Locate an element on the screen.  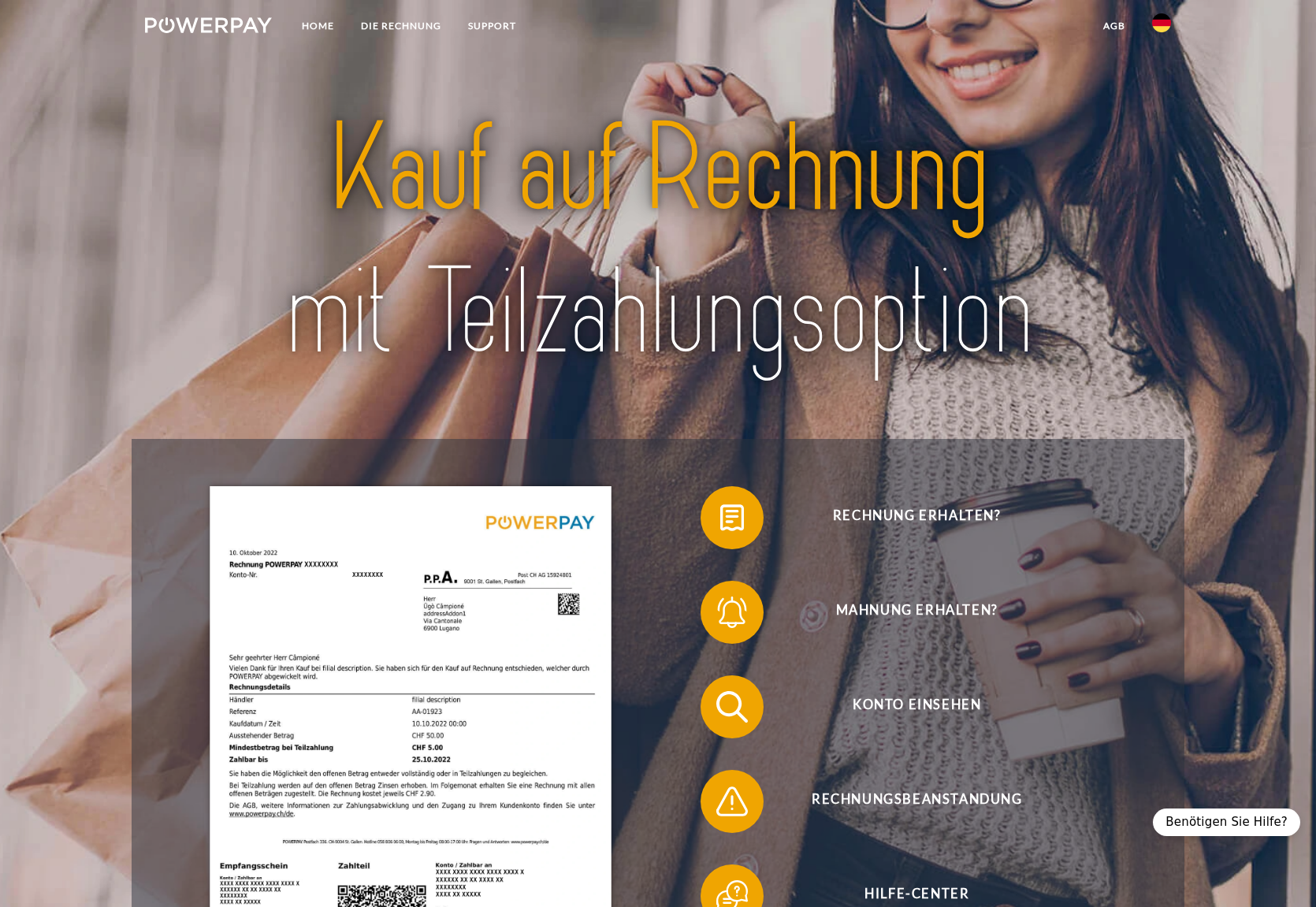
span: Rechnung erhalten? is located at coordinates (917, 518).